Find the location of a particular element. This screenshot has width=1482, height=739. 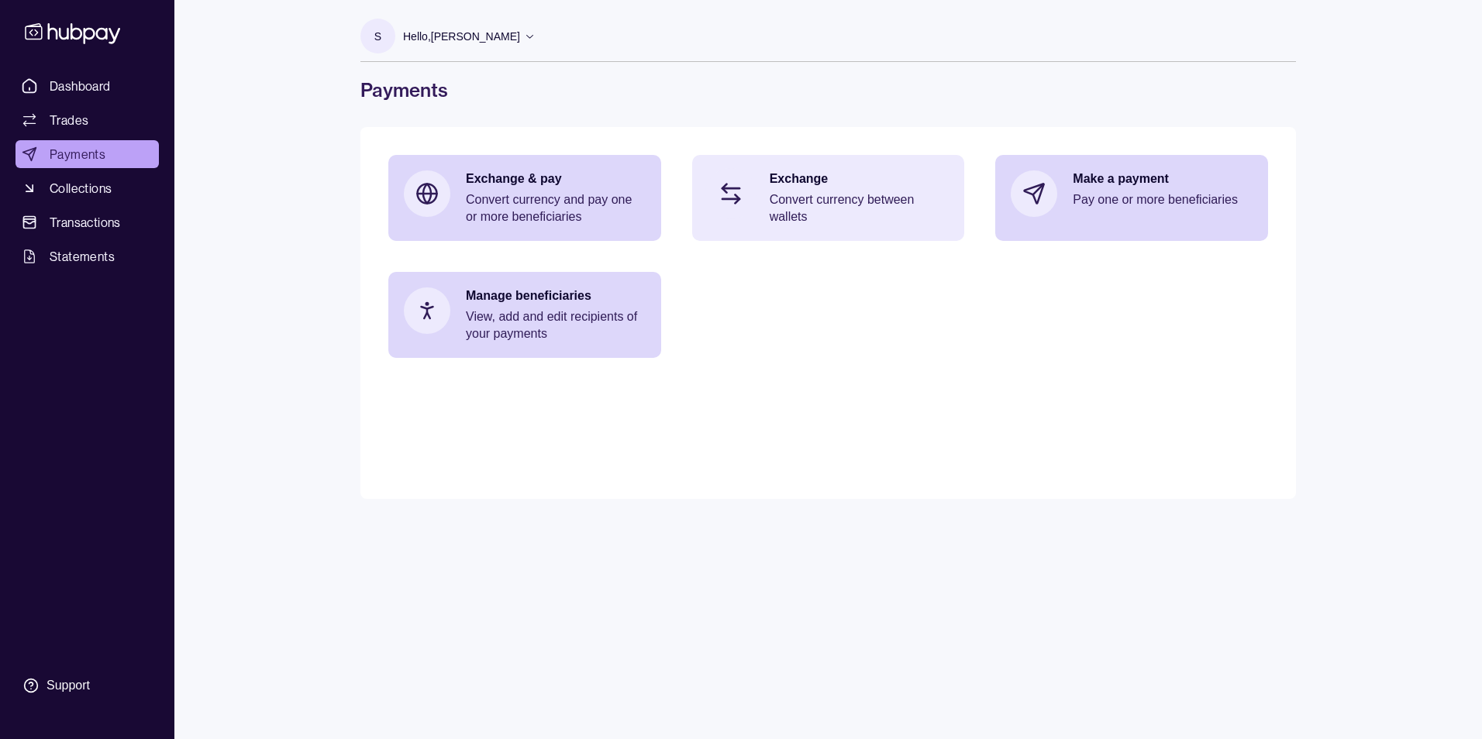

a: Make a paymentPay one or more beneficiaries is located at coordinates (1131, 194).